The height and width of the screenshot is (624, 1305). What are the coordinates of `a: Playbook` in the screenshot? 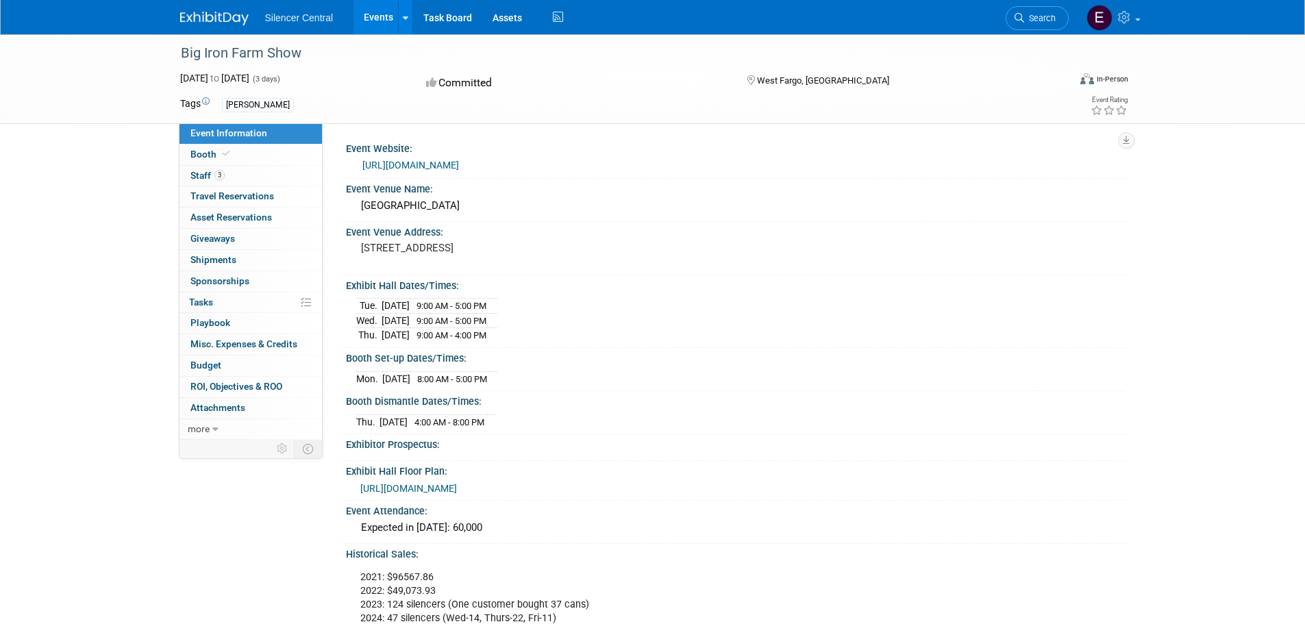 It's located at (251, 323).